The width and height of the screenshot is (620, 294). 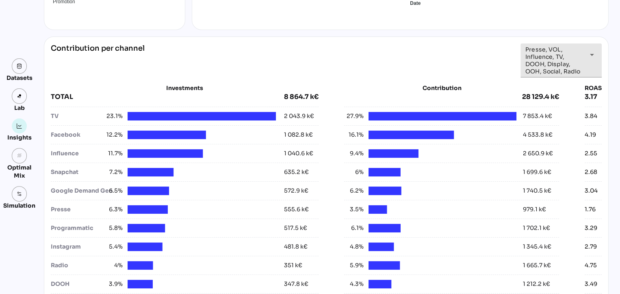 I want to click on div: 4.19, so click(x=590, y=135).